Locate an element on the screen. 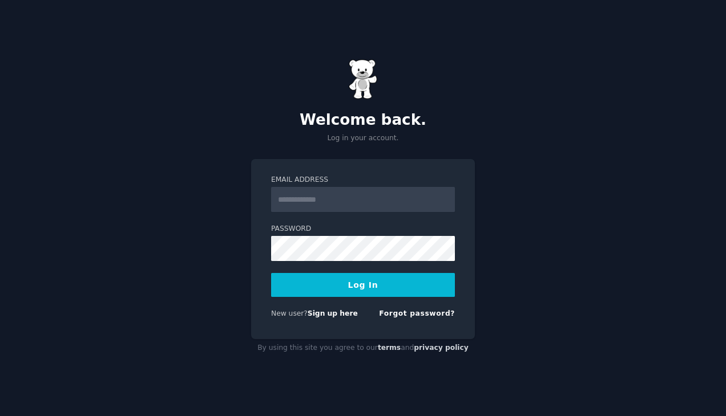 Image resolution: width=726 pixels, height=416 pixels. span: New user? is located at coordinates (289, 314).